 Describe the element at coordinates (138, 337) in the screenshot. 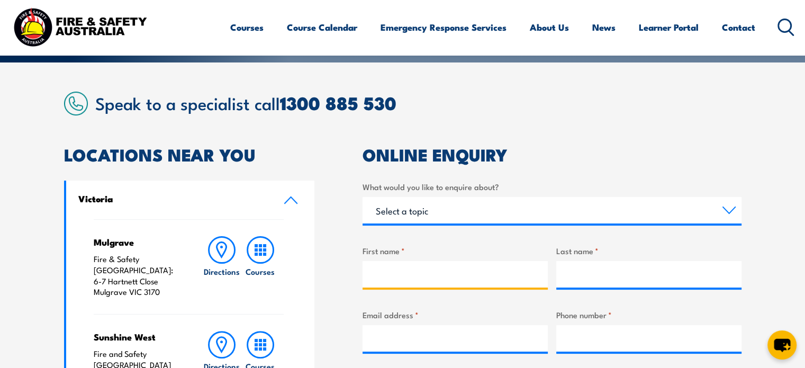

I see `h4: Sunshine West` at that location.